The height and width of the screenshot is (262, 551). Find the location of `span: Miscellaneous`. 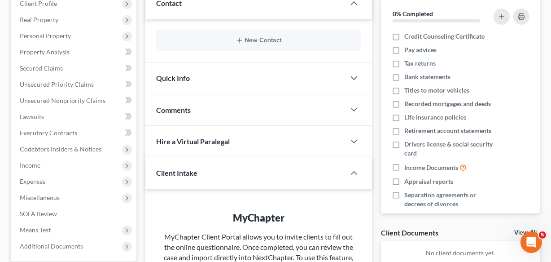

span: Miscellaneous is located at coordinates (39, 197).